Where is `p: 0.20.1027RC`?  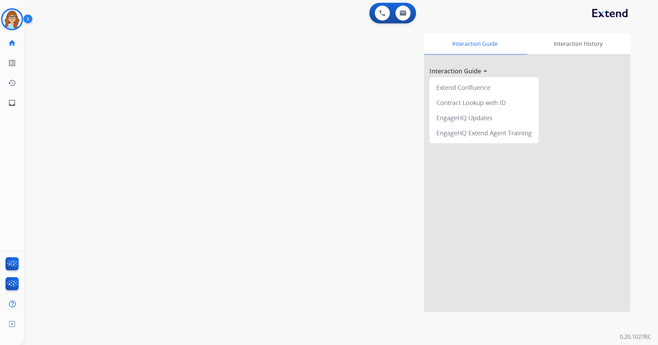
p: 0.20.1027RC is located at coordinates (635, 336).